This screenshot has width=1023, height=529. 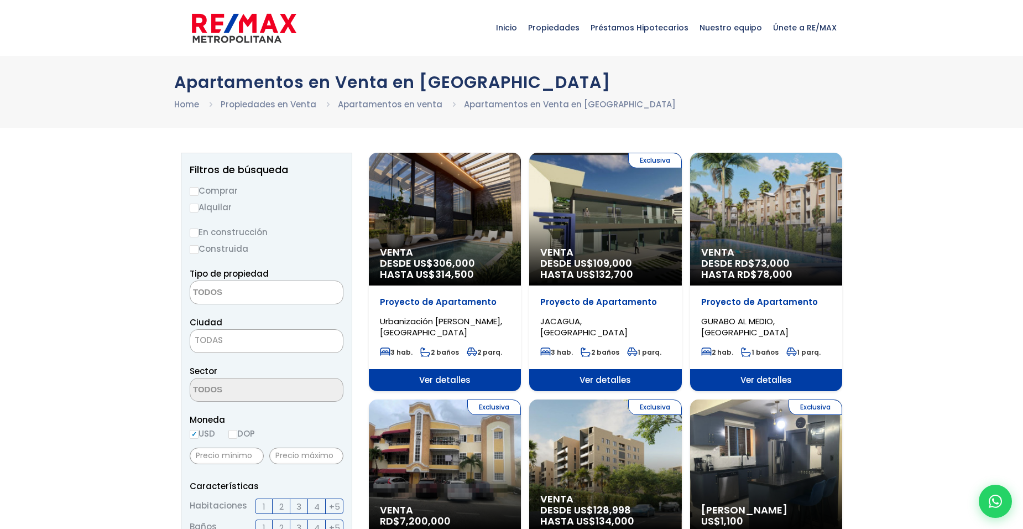 I want to click on span: Propiedades, so click(x=554, y=28).